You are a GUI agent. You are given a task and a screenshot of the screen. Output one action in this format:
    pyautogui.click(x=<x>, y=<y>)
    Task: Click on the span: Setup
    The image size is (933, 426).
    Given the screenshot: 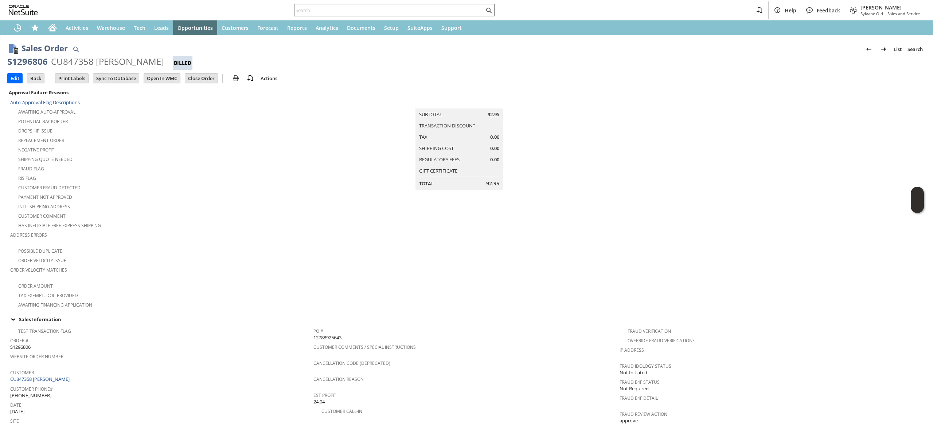 What is the action you would take?
    pyautogui.click(x=391, y=28)
    